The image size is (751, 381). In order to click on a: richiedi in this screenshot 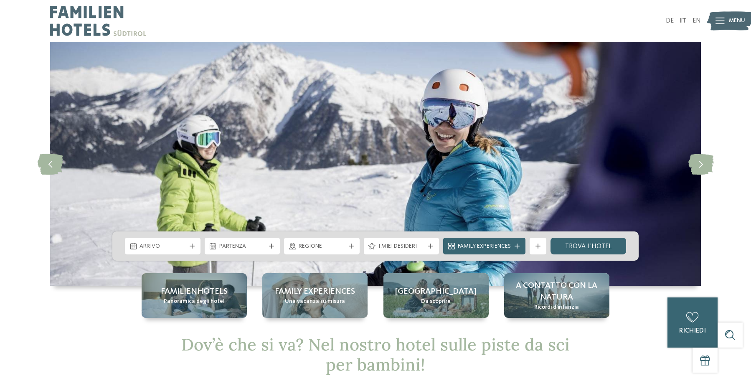, I will do `click(693, 322)`.